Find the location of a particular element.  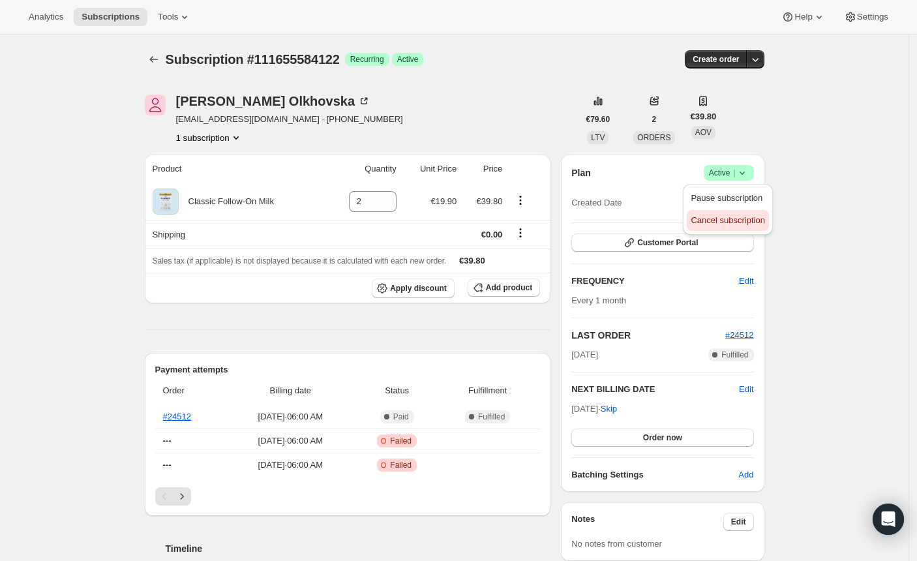

button: Cancel subscription is located at coordinates (727, 220).